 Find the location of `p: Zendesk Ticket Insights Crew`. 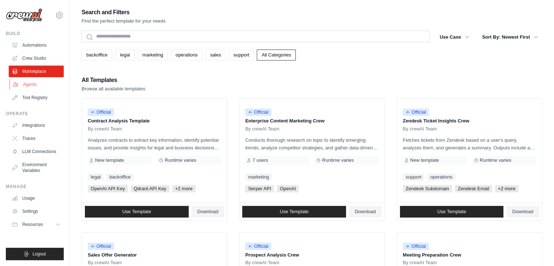

p: Zendesk Ticket Insights Crew is located at coordinates (470, 121).